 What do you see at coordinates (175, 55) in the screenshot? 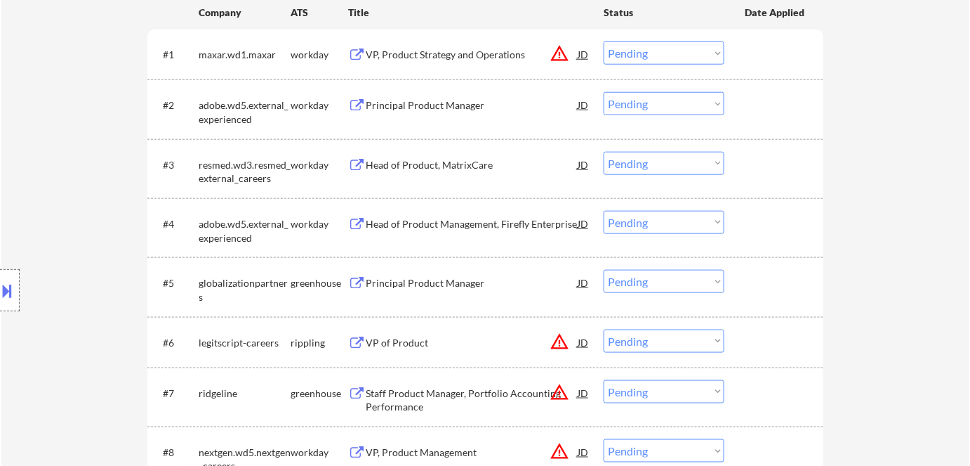
I see `div: #1` at bounding box center [175, 55].